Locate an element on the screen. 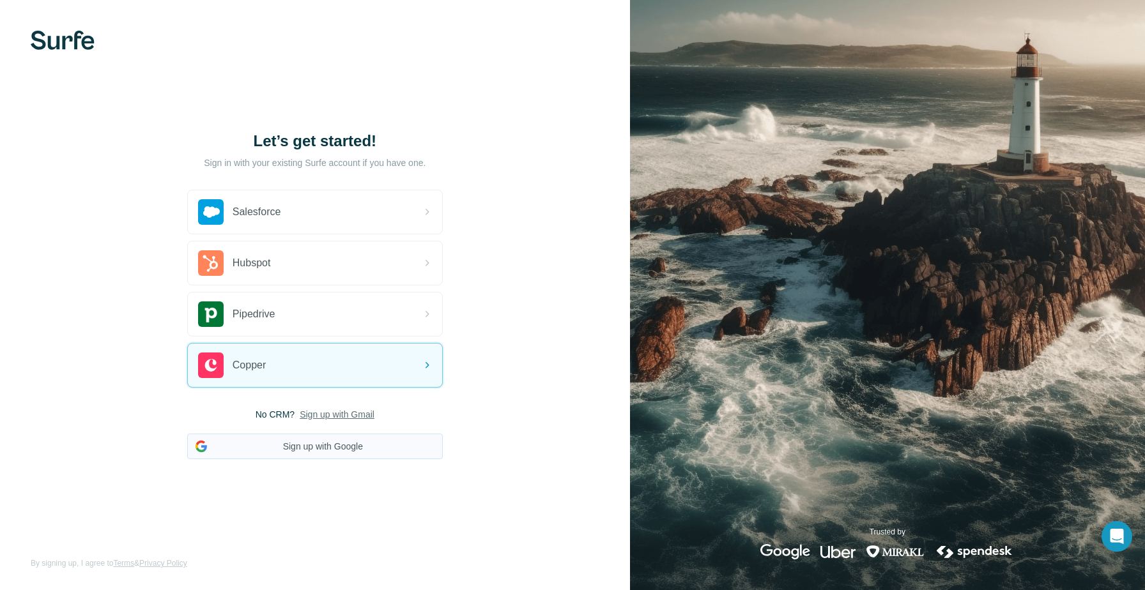 Image resolution: width=1145 pixels, height=590 pixels. span: No CRM? is located at coordinates (275, 415).